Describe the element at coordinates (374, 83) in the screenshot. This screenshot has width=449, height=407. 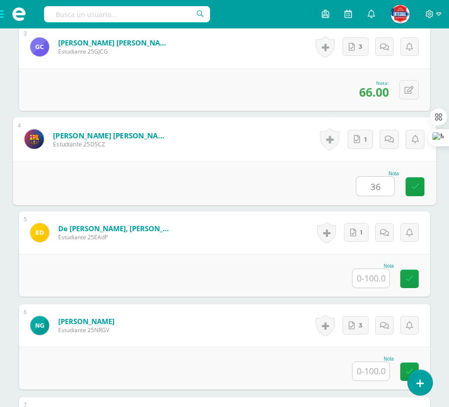
I see `div: Nota:` at that location.